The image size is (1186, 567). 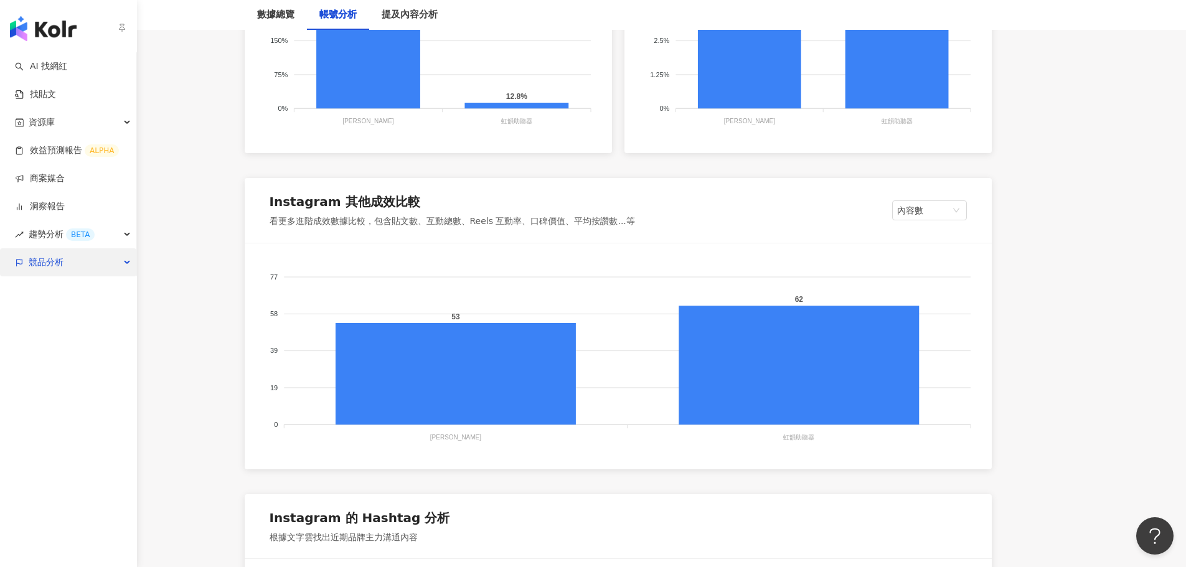 What do you see at coordinates (41, 67) in the screenshot?
I see `a: searchAI 找網紅` at bounding box center [41, 67].